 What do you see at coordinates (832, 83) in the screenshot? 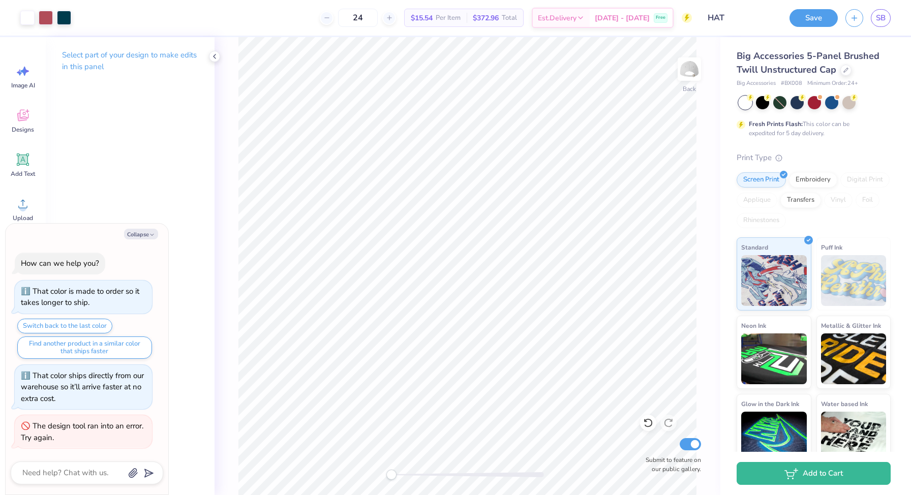
I see `span: Minimum Order: 24 +` at bounding box center [832, 83].